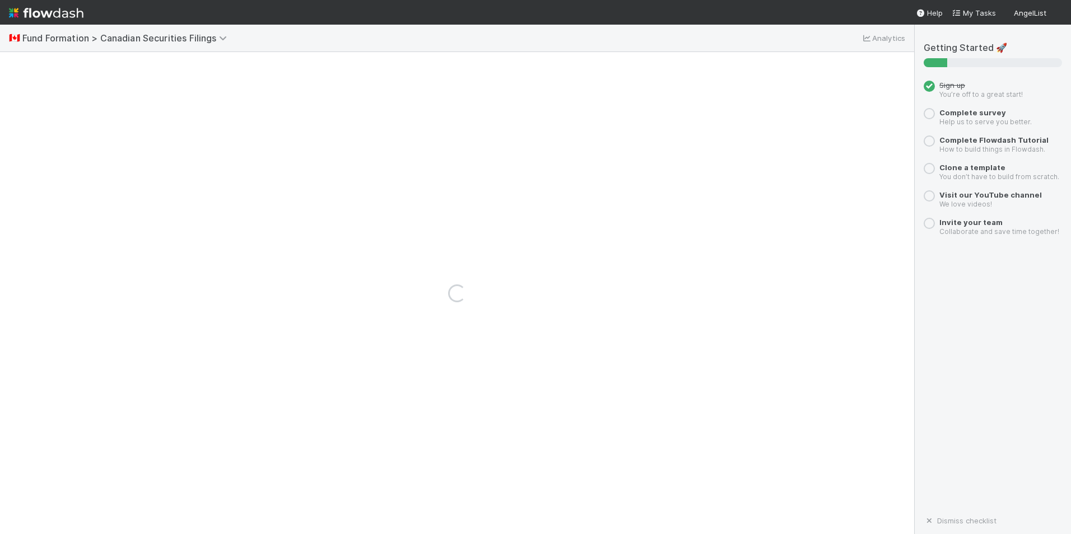 The height and width of the screenshot is (534, 1071). Describe the element at coordinates (972, 113) in the screenshot. I see `a: Complete survey` at that location.